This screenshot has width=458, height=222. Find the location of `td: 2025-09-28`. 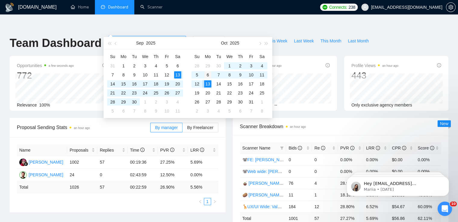

td: 2025-09-28 is located at coordinates (197, 66).